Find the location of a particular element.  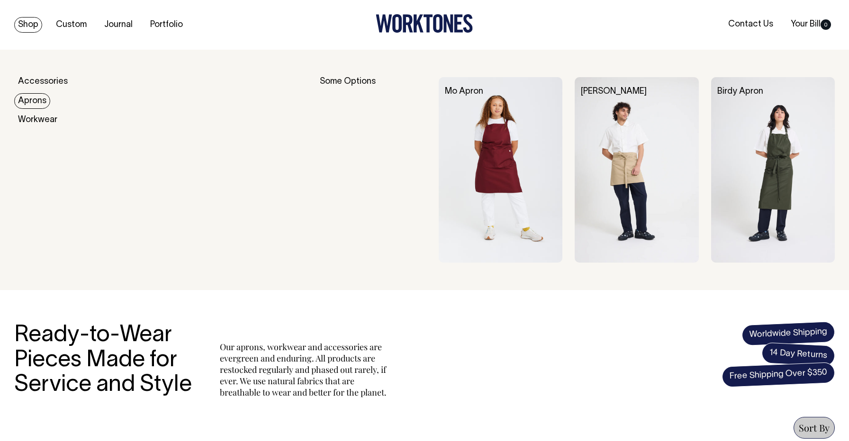

img: Bobby Apron is located at coordinates (636, 170).